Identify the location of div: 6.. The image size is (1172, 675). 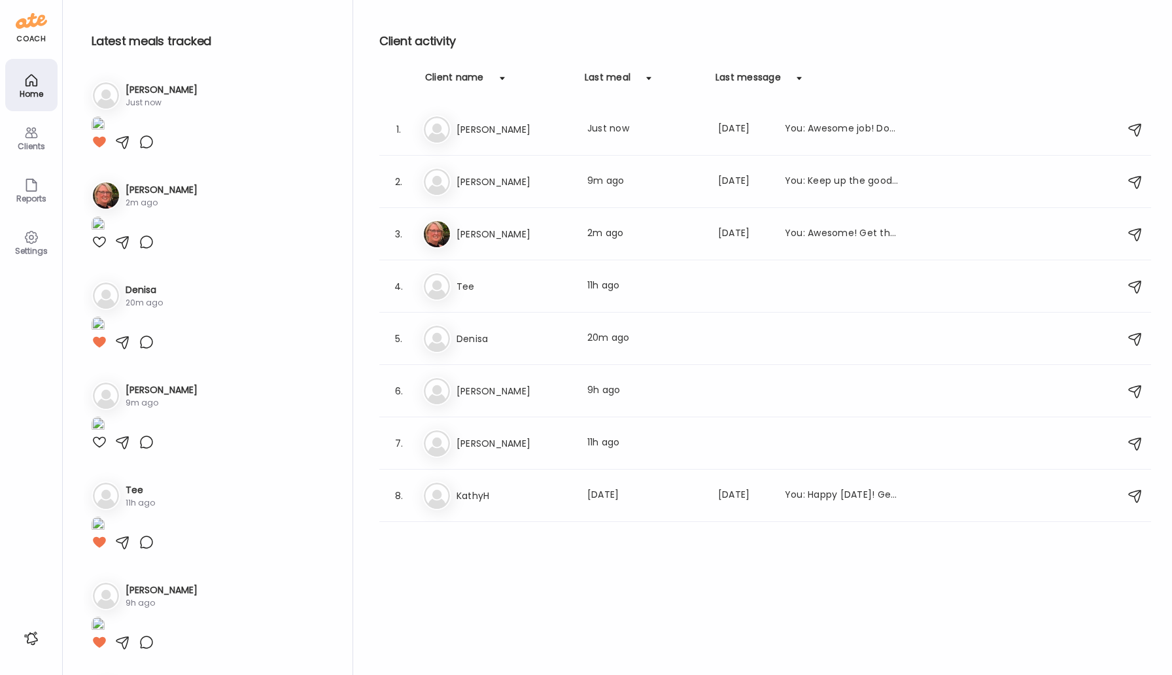
(399, 391).